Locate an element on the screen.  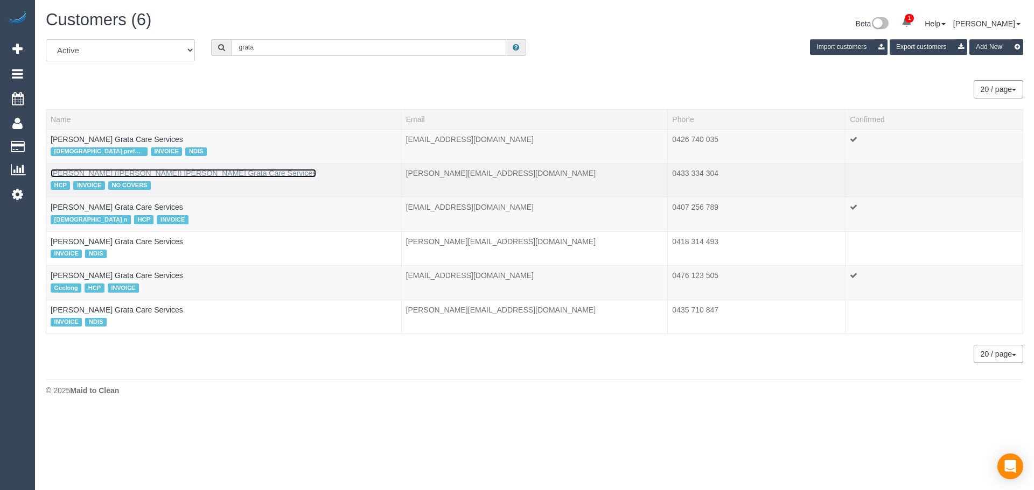
button: Import customers is located at coordinates (848, 47).